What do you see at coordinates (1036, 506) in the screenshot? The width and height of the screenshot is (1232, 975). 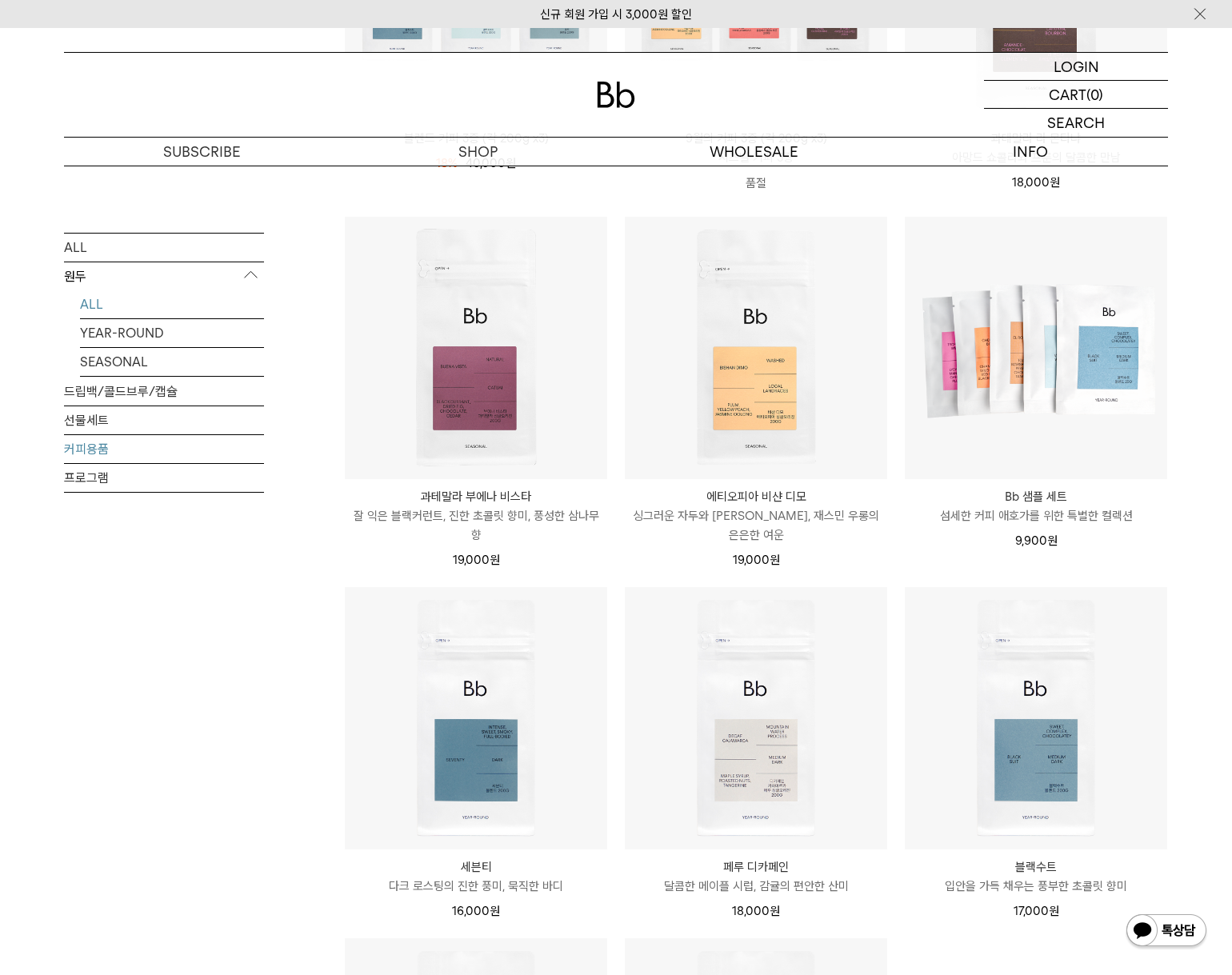 I see `a: Bb 샘플 세트 섬세한 커피 애호가를 위한 특별한 컬렉션` at bounding box center [1036, 506].